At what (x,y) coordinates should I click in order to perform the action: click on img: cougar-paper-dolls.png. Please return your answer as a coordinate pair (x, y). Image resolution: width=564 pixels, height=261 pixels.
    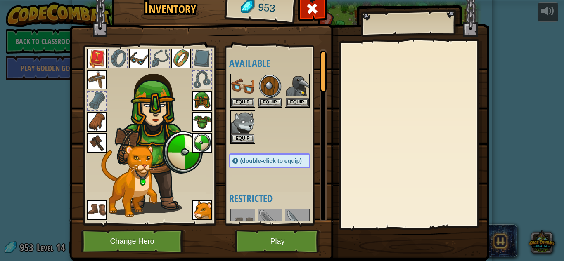
    Looking at the image, I should click on (129, 181).